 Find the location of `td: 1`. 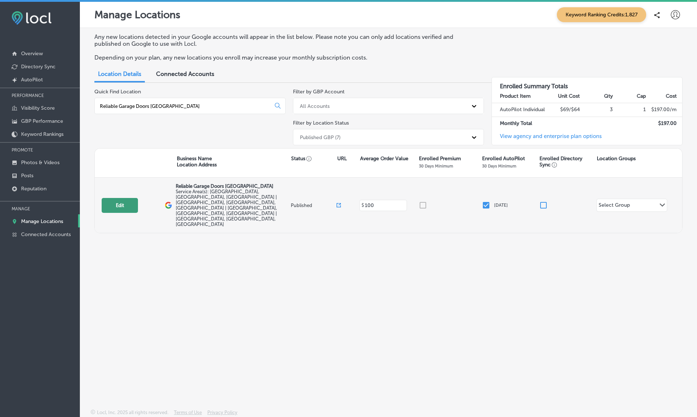

td: 1 is located at coordinates (630, 110).